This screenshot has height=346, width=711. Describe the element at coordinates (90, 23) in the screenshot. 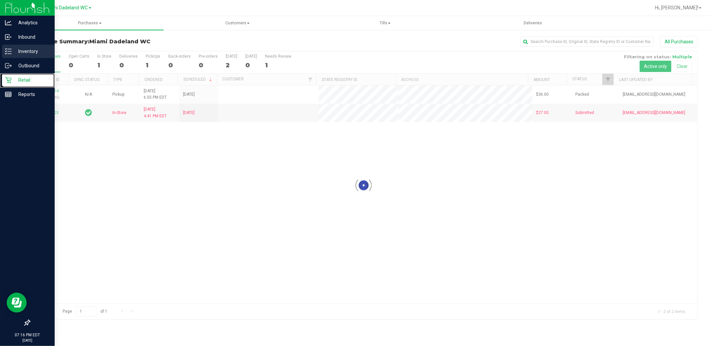

I see `span: Purchases` at that location.